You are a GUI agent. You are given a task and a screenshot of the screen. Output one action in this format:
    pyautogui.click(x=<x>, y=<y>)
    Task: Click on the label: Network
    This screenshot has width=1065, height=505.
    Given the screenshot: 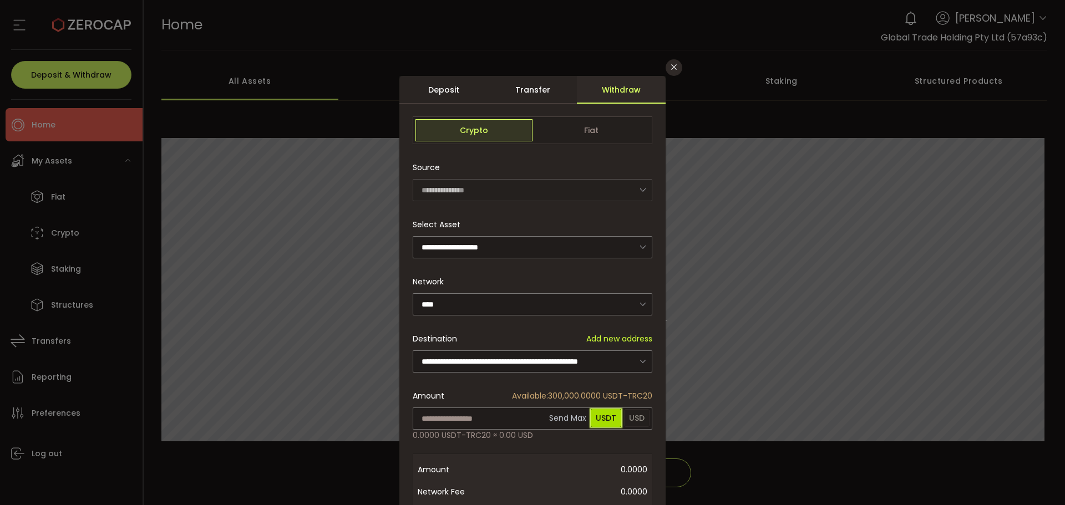 What is the action you would take?
    pyautogui.click(x=431, y=282)
    